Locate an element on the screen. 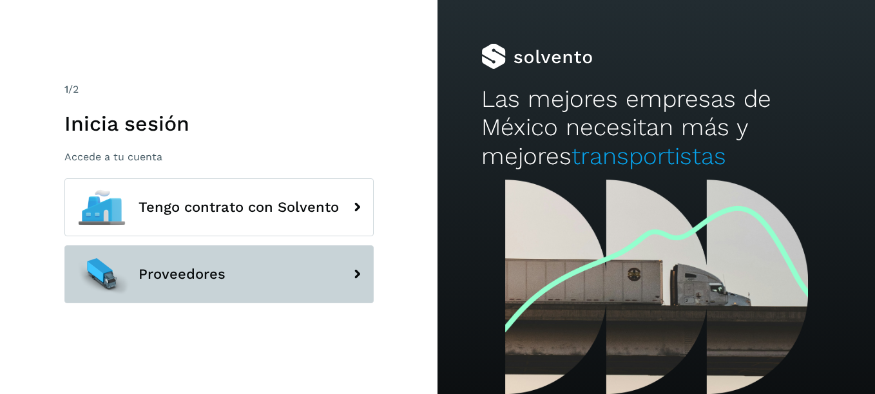 This screenshot has height=394, width=875. span: Tengo contrato con Solvento is located at coordinates (238, 207).